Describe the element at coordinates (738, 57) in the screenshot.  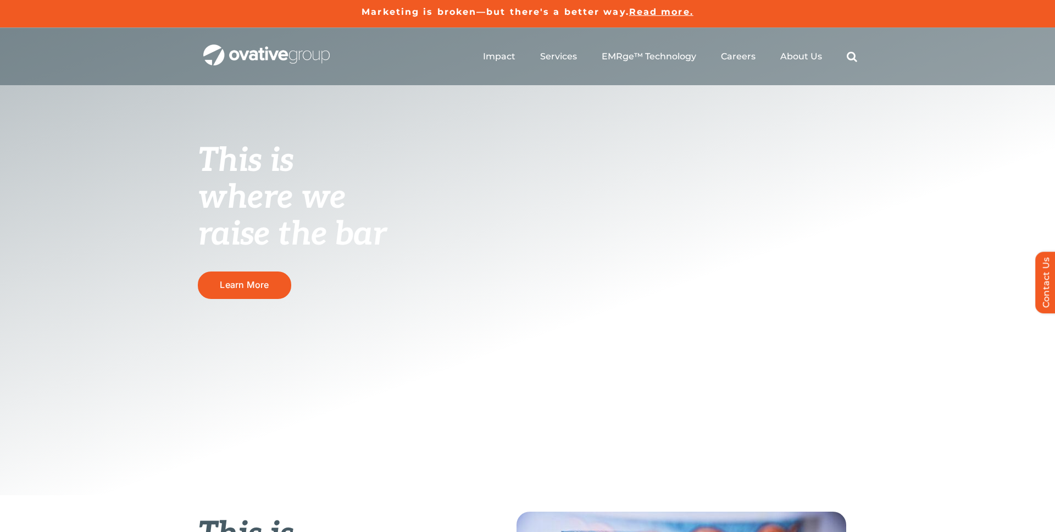
I see `a: Careers` at that location.